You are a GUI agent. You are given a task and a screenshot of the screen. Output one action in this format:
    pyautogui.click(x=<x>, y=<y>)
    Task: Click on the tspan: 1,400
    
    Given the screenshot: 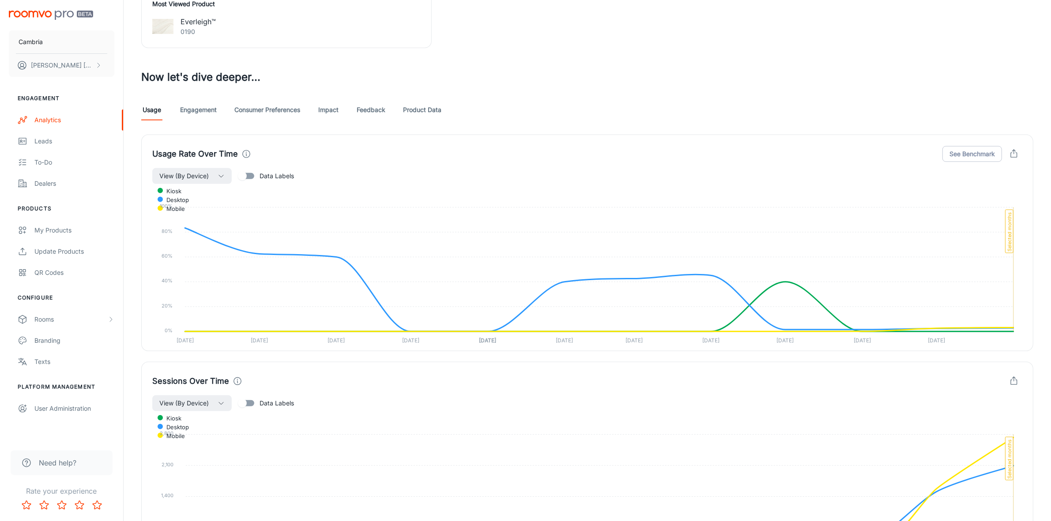 What is the action you would take?
    pyautogui.click(x=167, y=496)
    